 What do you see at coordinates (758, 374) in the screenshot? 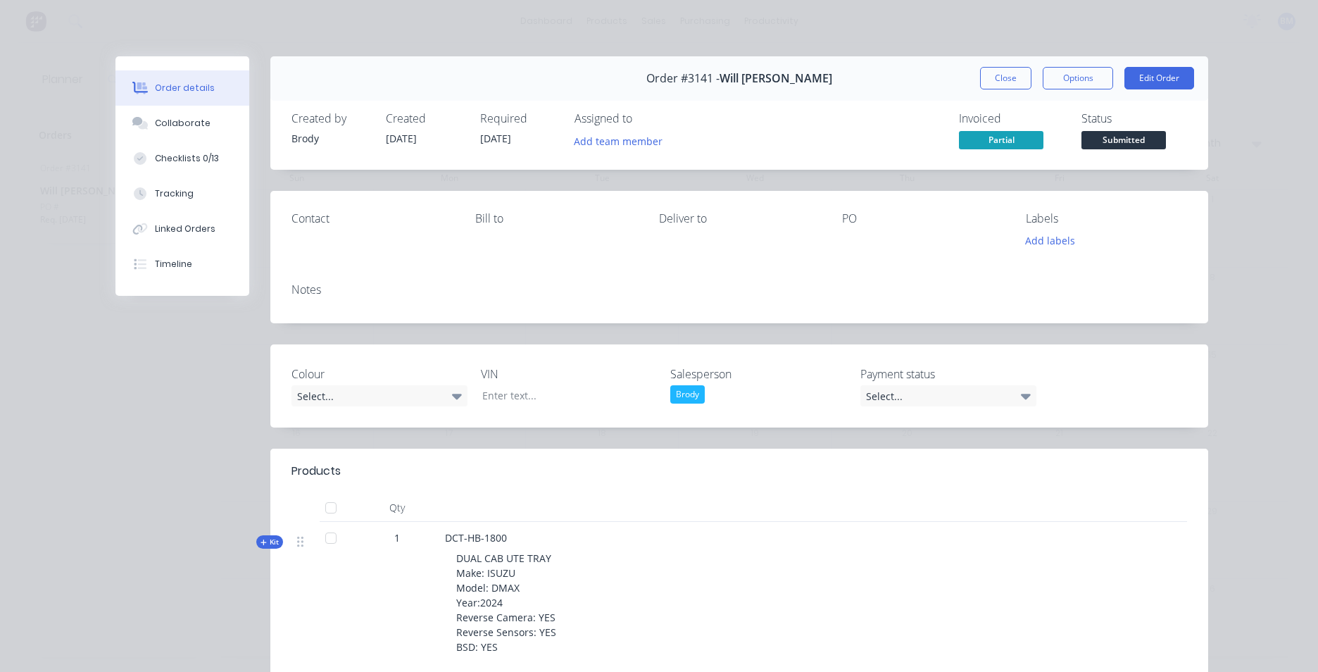
I see `label: Salesperson` at bounding box center [758, 374].